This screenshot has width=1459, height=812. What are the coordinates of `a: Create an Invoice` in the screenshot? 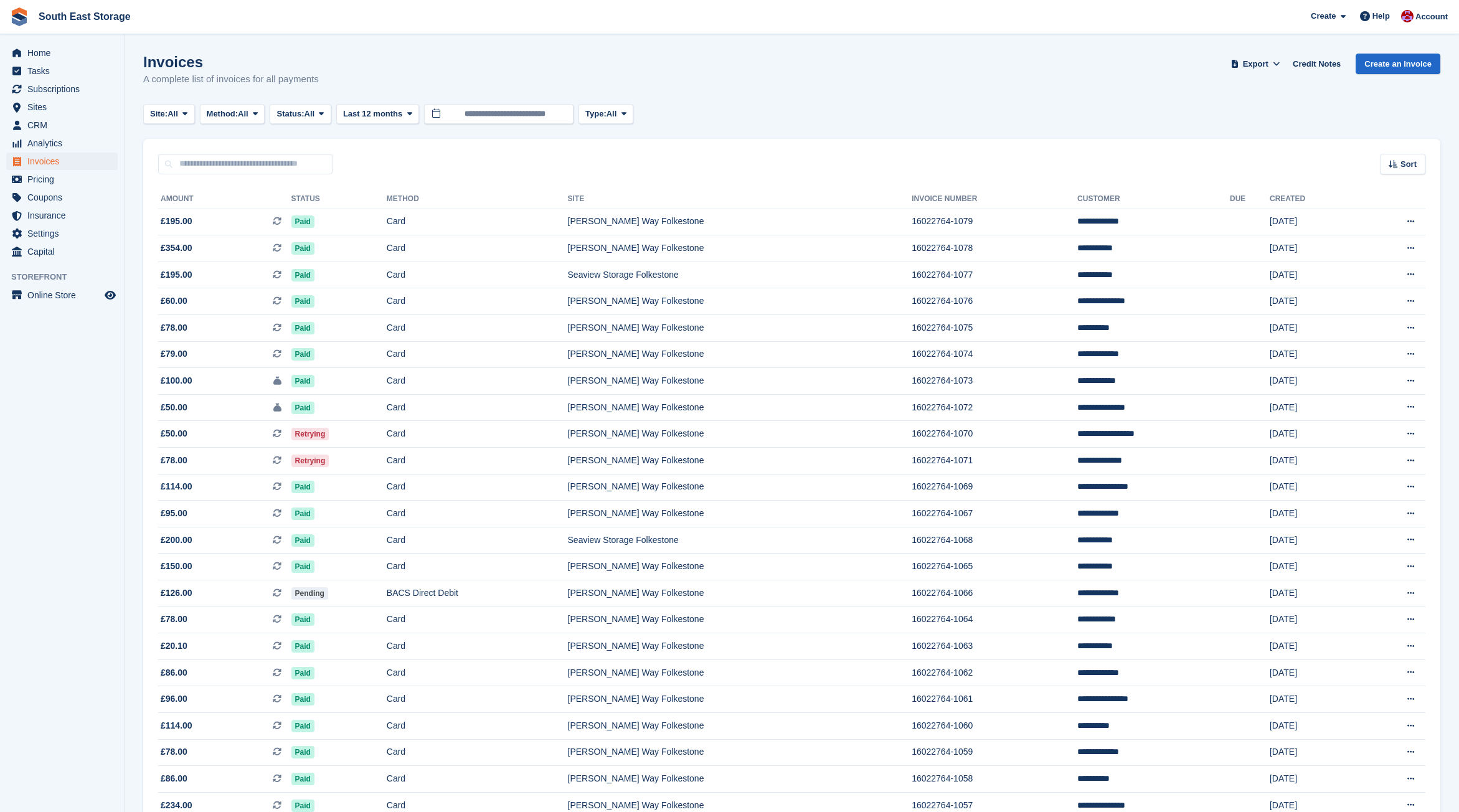 It's located at (1398, 64).